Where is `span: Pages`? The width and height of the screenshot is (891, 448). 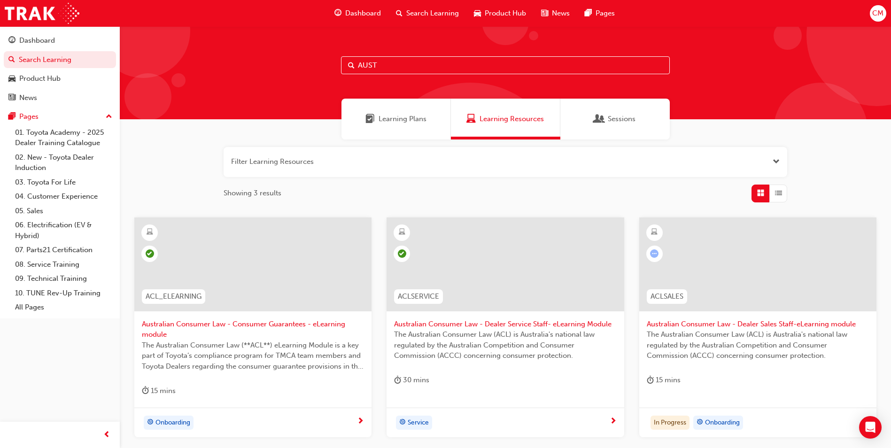 span: Pages is located at coordinates (605, 13).